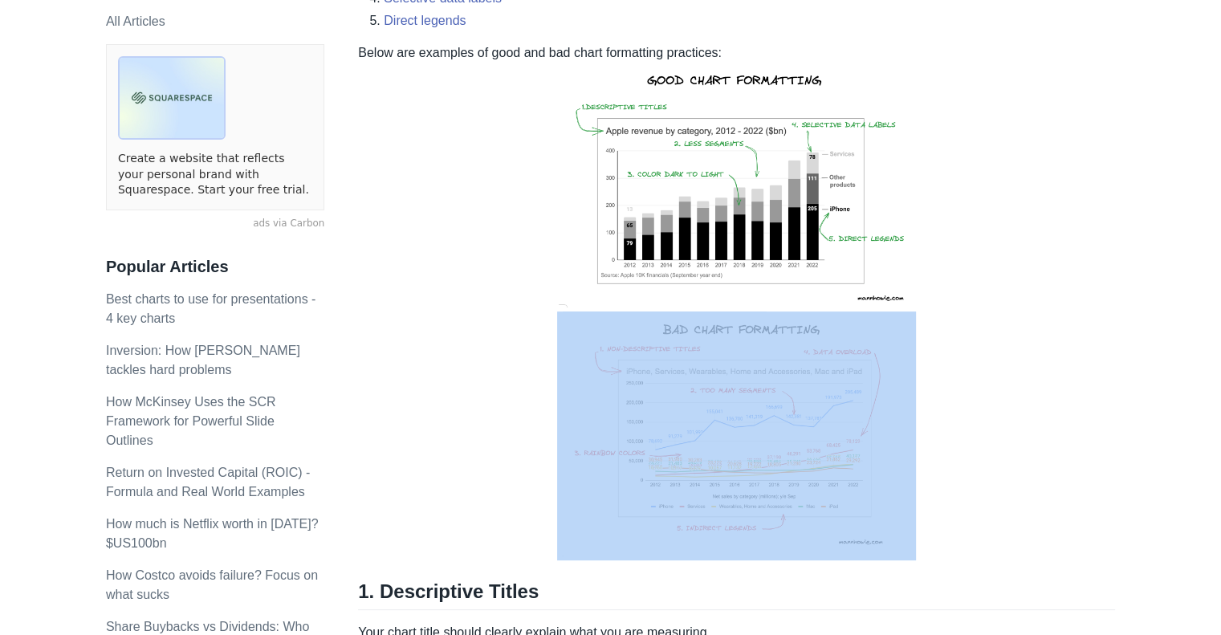 This screenshot has width=1221, height=635. What do you see at coordinates (136, 21) in the screenshot?
I see `a: All Articles` at bounding box center [136, 21].